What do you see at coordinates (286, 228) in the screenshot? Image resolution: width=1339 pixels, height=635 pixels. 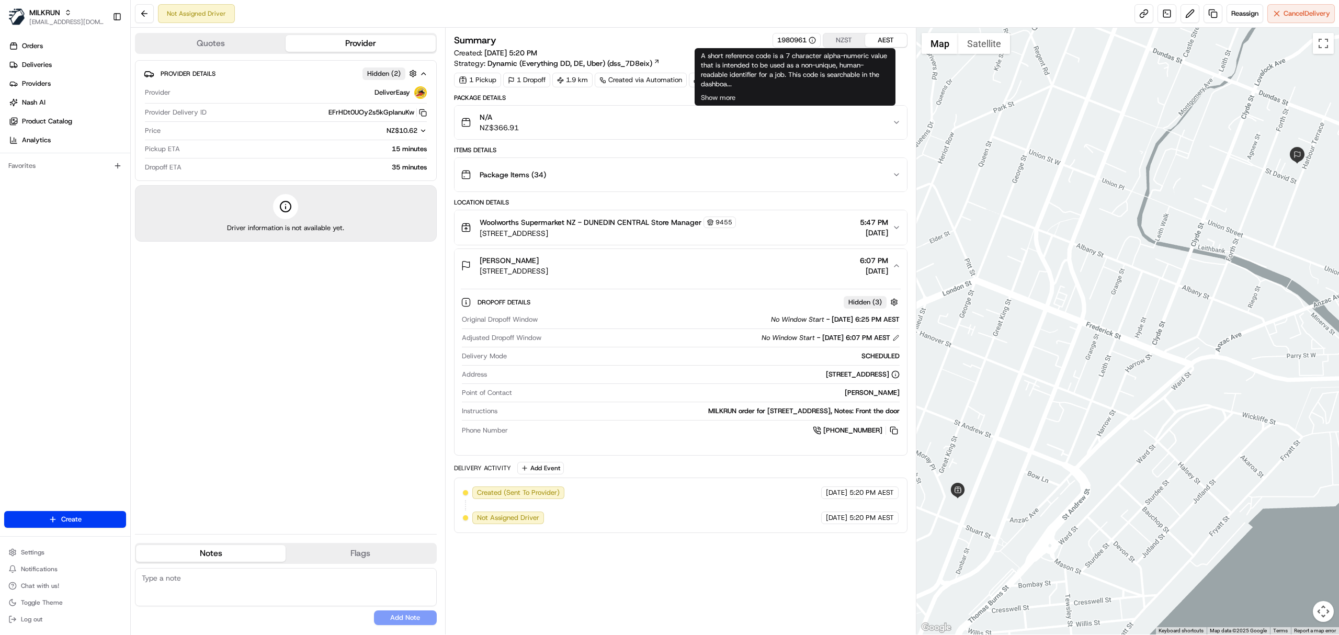 I see `span: Driver information is not available yet.` at bounding box center [286, 228].